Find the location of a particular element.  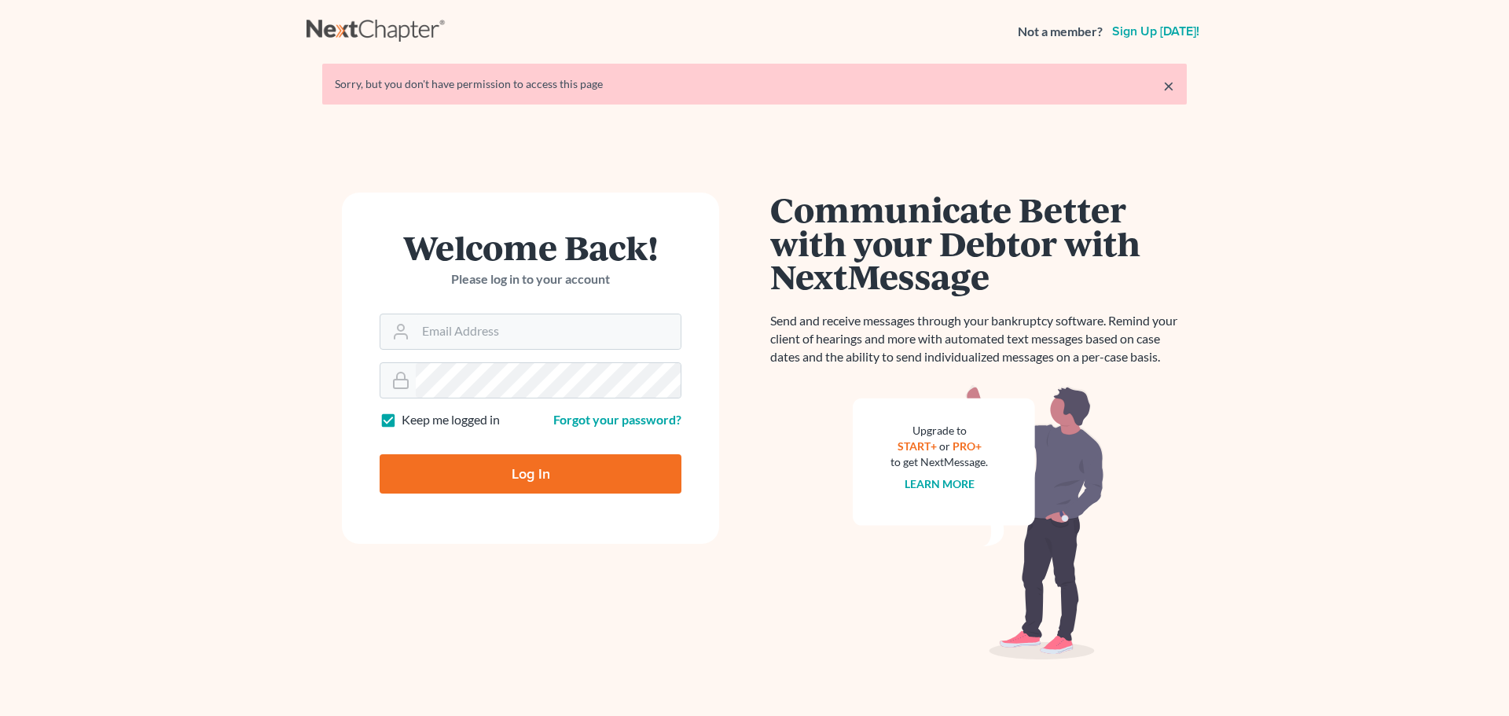

h1: Communicate Better with your Debtor with NextMessage is located at coordinates (979, 243).